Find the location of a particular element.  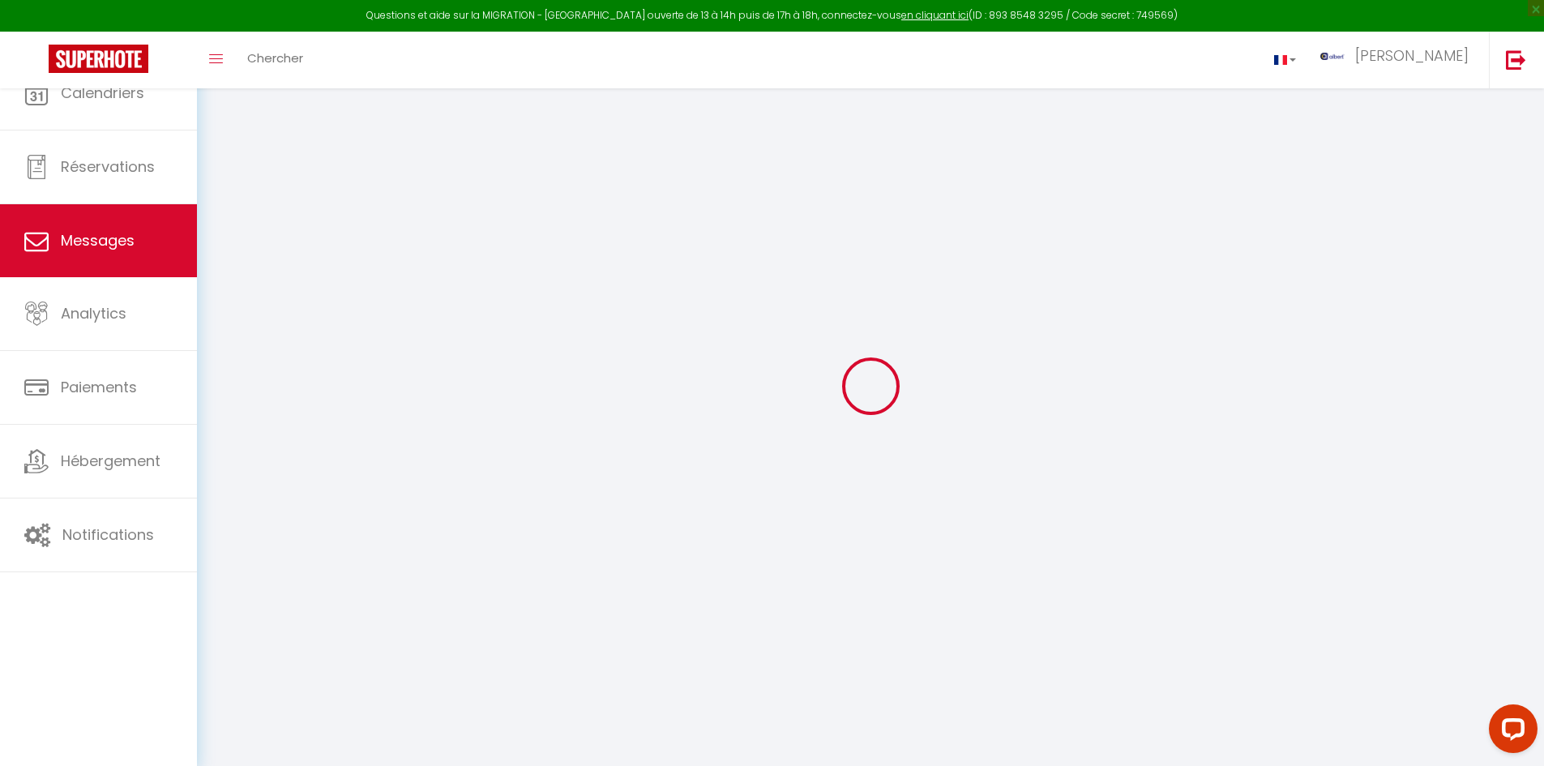

span: Paiements is located at coordinates (99, 386).